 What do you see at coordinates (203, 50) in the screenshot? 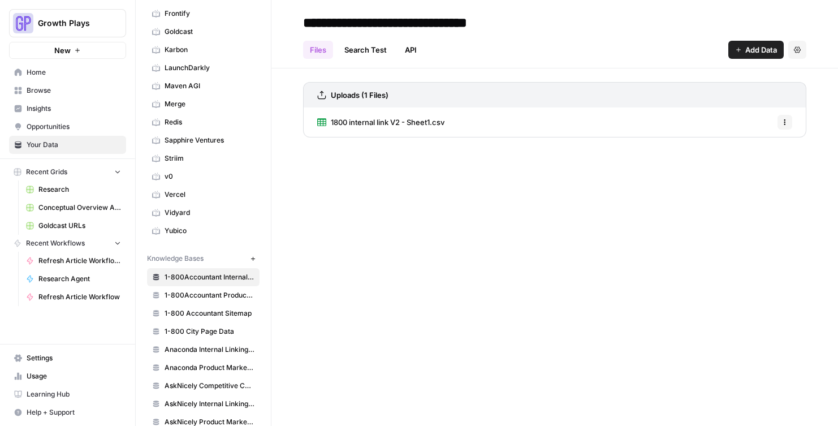
I see `a: Karbon` at bounding box center [203, 50].